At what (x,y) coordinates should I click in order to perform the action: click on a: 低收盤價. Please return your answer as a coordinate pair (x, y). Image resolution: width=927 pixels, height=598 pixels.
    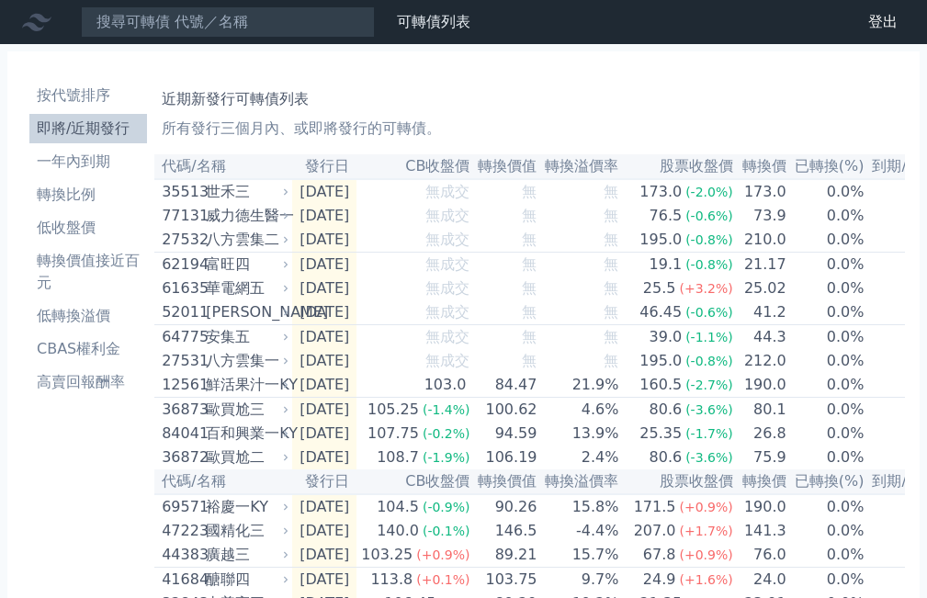
    Looking at the image, I should click on (88, 228).